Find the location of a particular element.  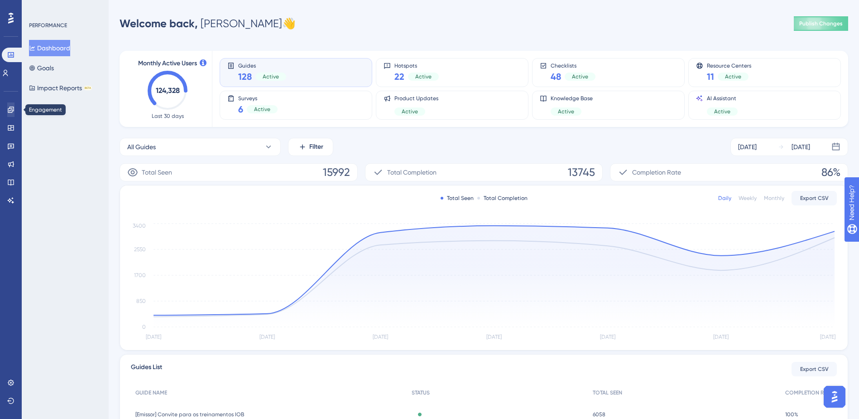

button: Impact ReportsBETA is located at coordinates (60, 88).